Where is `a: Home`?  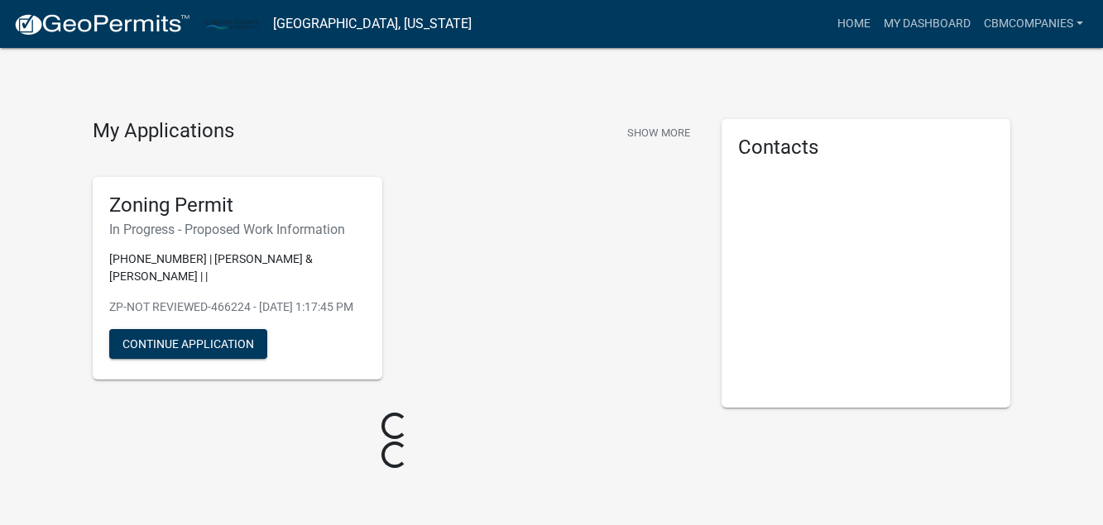 a: Home is located at coordinates (854, 24).